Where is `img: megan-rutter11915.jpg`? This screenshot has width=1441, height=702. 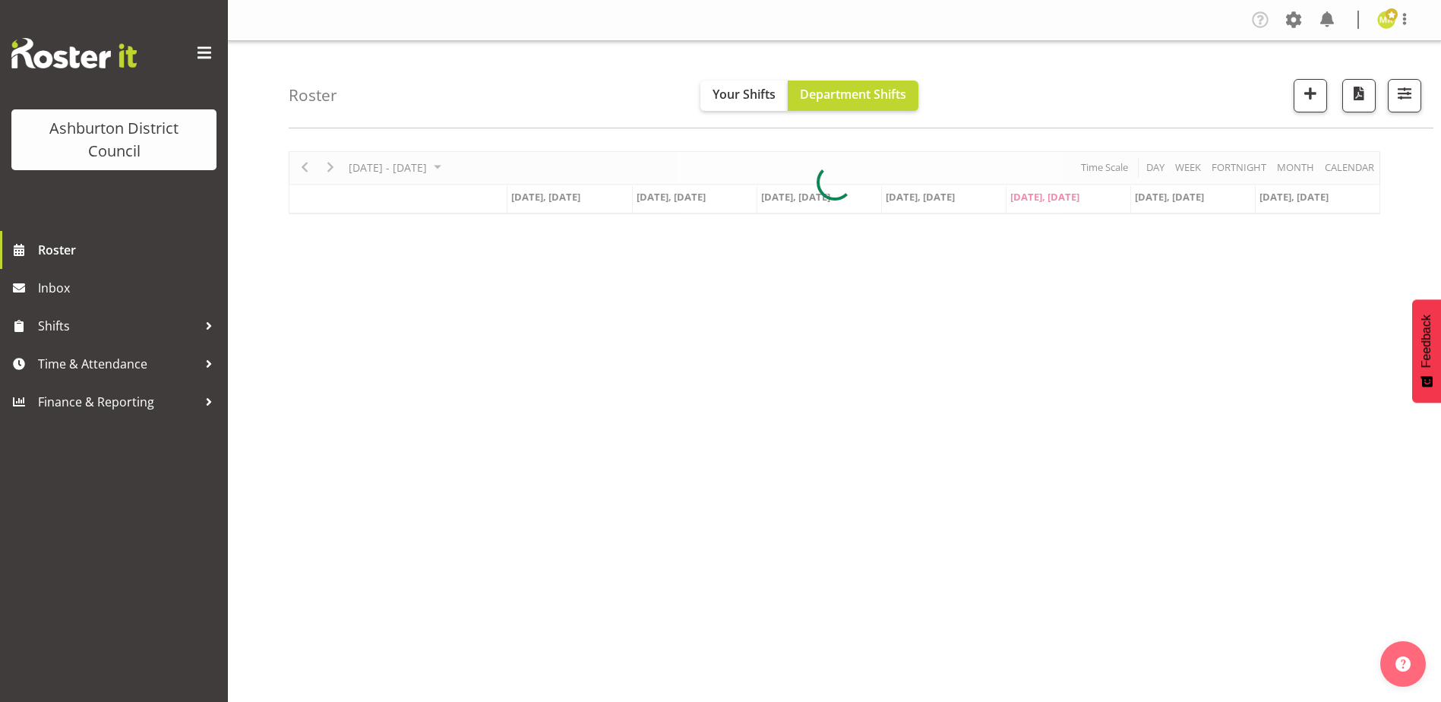 img: megan-rutter11915.jpg is located at coordinates (1386, 20).